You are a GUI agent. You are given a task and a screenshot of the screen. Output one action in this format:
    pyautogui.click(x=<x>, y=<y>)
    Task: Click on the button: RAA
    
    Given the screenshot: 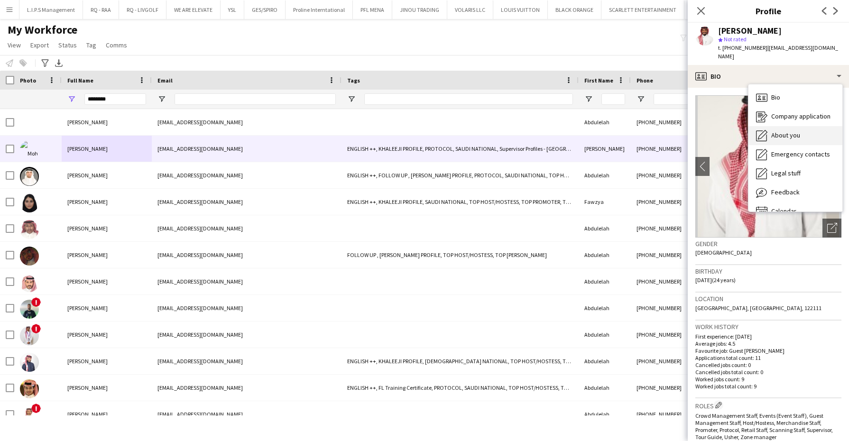 What is the action you would take?
    pyautogui.click(x=697, y=9)
    